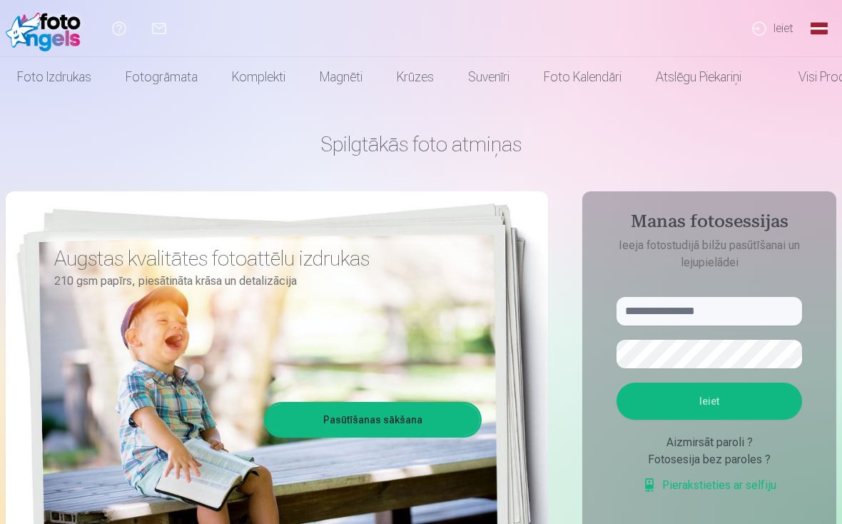 The image size is (842, 524). What do you see at coordinates (709, 254) in the screenshot?
I see `p: Ieeja fotostudijā bilžu pasūtīšanai un lejupielādei` at bounding box center [709, 254].